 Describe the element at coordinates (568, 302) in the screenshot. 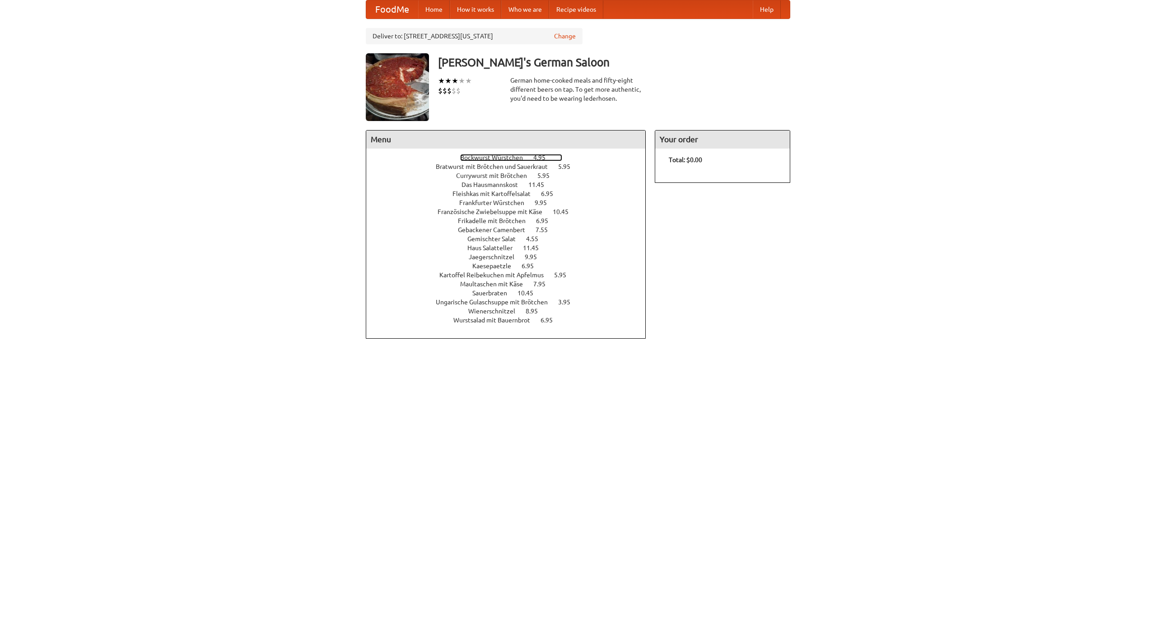

I see `span: 3.95` at that location.